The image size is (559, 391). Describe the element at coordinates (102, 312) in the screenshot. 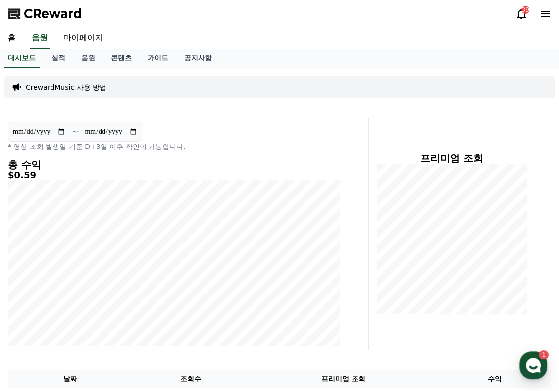

I see `span: 1` at that location.